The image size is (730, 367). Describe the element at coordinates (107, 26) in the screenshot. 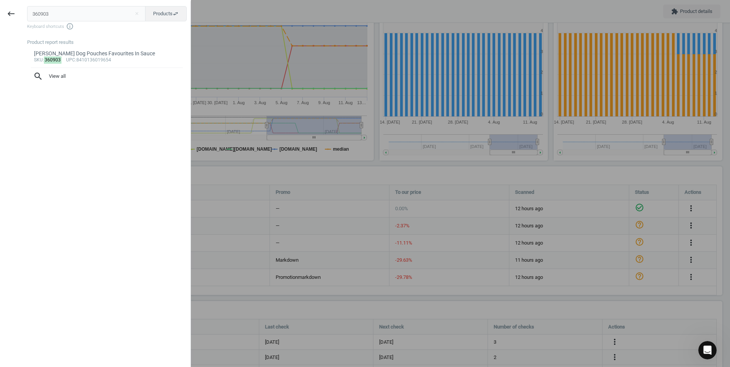

I see `span: Keyboard shortcuts` at that location.